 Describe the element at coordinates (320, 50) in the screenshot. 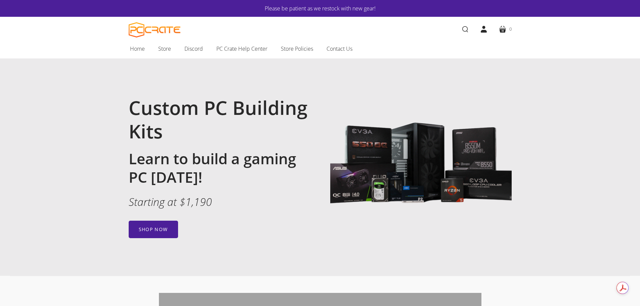

I see `nav: Main navigation` at that location.